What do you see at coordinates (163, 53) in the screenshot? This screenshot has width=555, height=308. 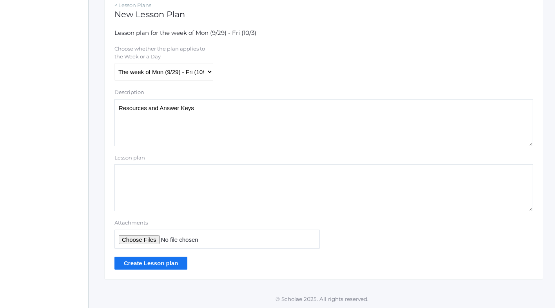 I see `label: Choose whether the plan applies to the Week or a Day` at bounding box center [163, 53].